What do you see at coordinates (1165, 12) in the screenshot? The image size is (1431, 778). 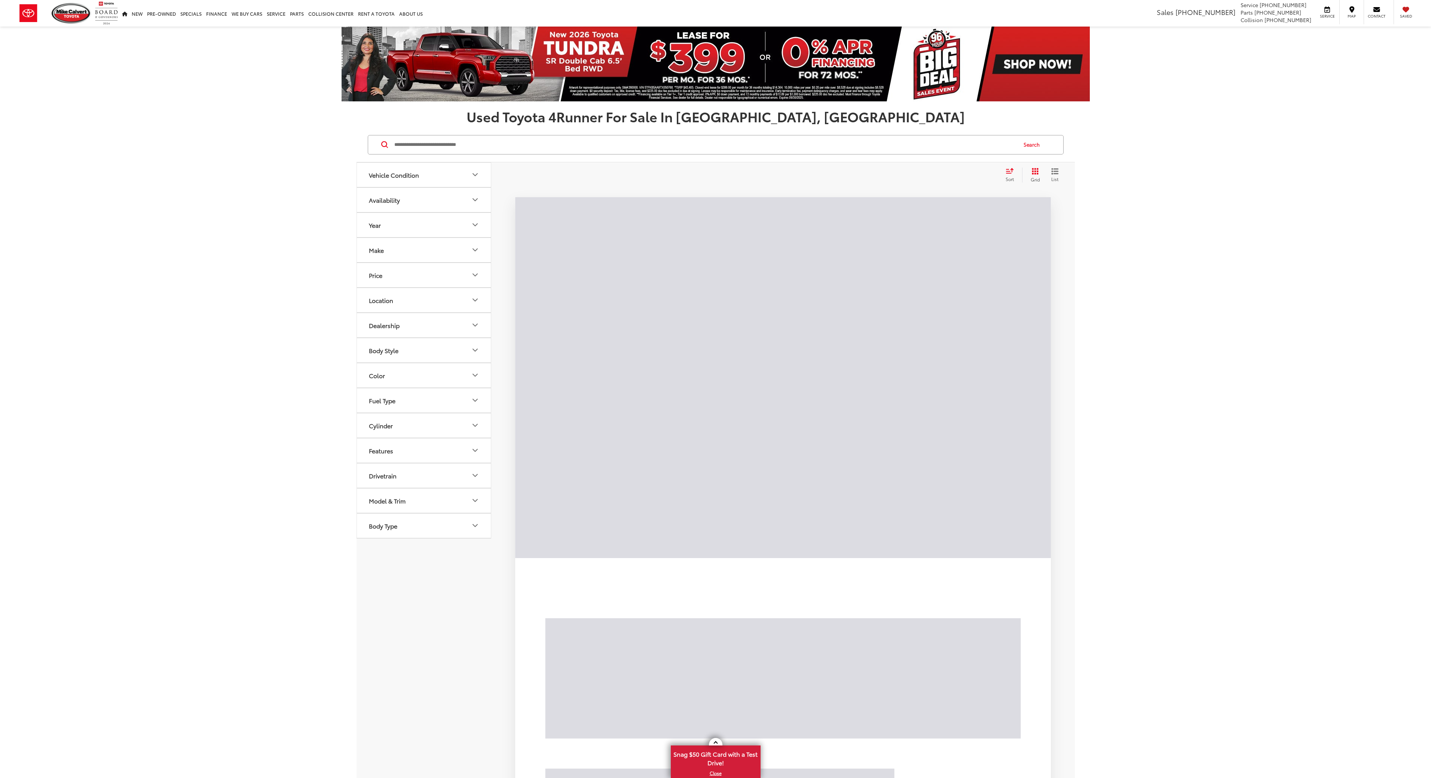 I see `span: Sales` at bounding box center [1165, 12].